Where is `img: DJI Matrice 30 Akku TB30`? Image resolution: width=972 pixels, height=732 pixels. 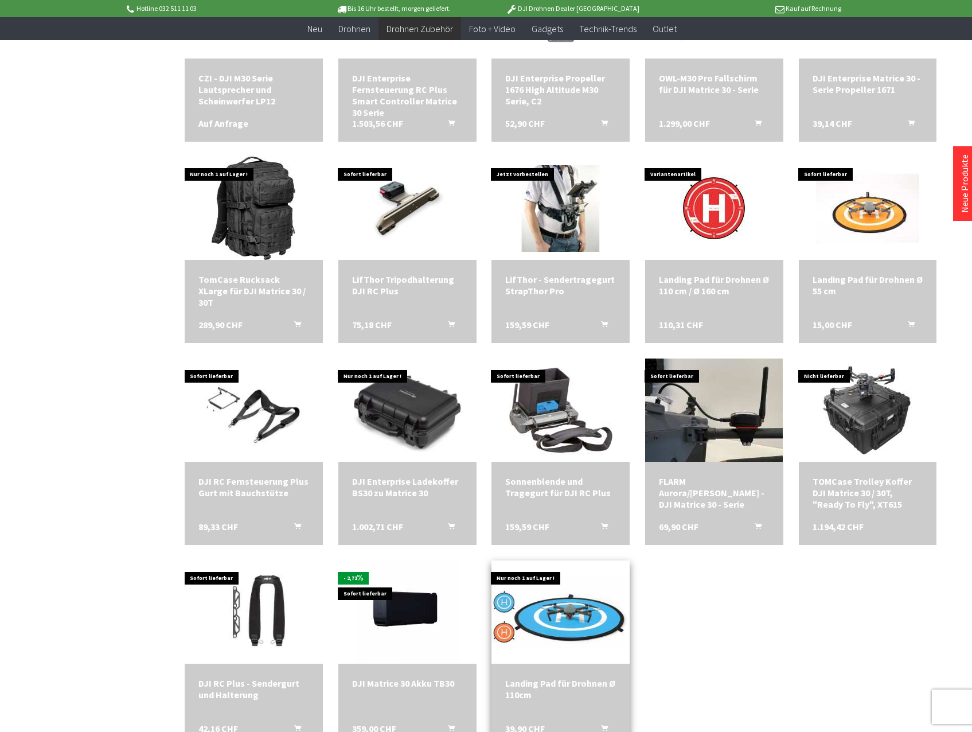 img: DJI Matrice 30 Akku TB30 is located at coordinates (407, 612).